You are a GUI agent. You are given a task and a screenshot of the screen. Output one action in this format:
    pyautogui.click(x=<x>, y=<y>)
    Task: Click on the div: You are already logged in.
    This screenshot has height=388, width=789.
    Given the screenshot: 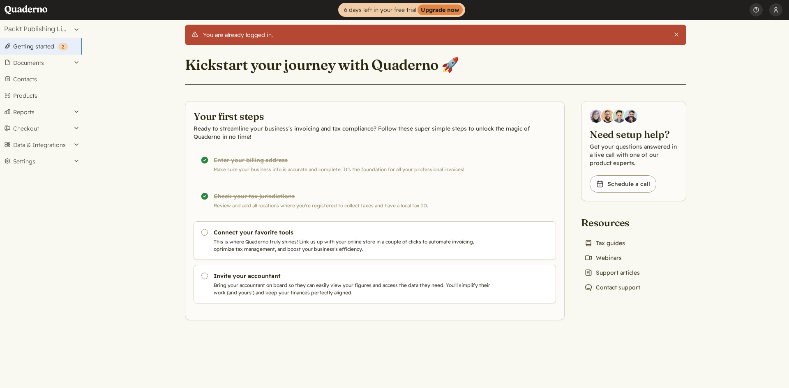 What is the action you would take?
    pyautogui.click(x=435, y=35)
    